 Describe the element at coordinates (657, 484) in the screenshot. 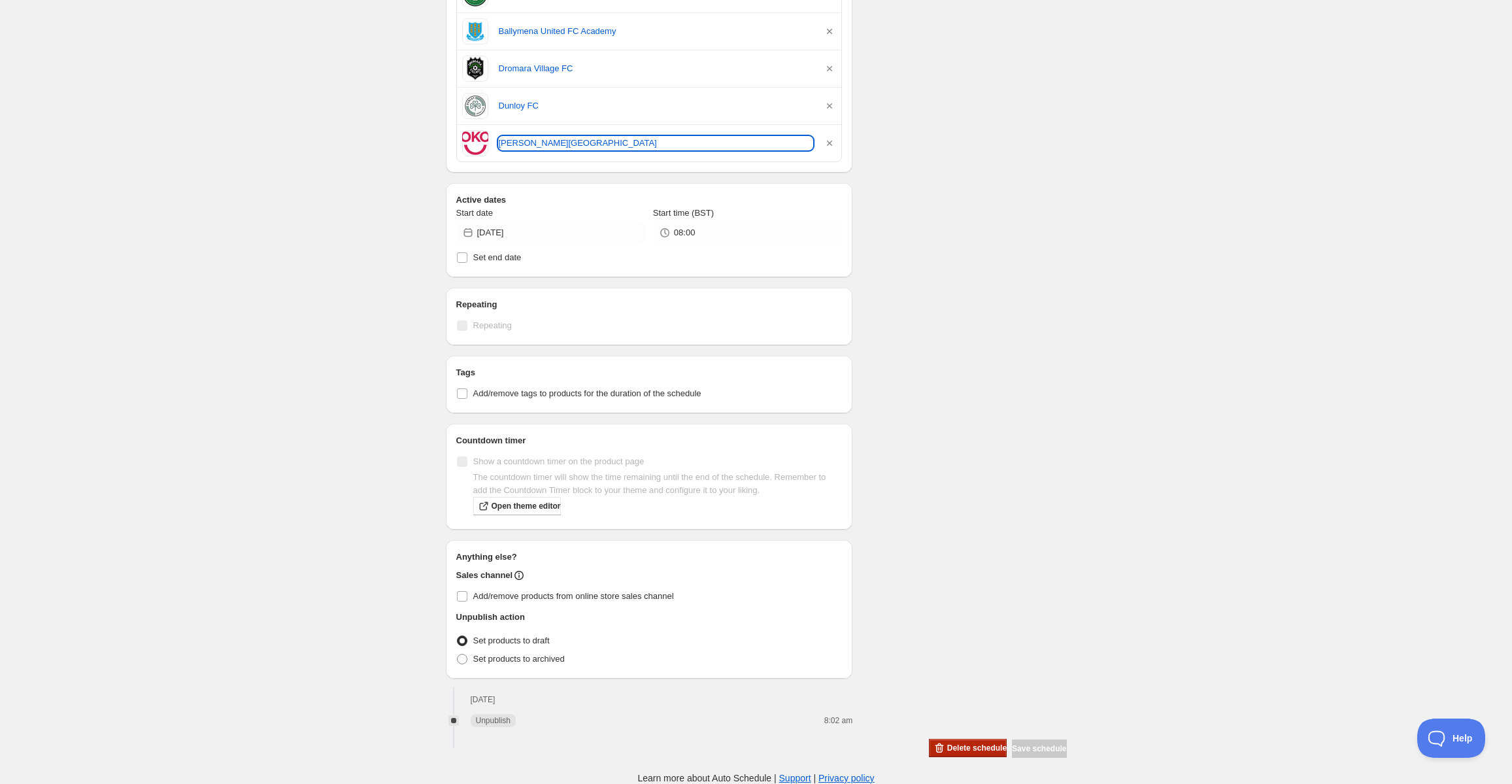

I see `p: The countdown timer will show the time remaining until the end of the schedule. Remember to add t...` at that location.